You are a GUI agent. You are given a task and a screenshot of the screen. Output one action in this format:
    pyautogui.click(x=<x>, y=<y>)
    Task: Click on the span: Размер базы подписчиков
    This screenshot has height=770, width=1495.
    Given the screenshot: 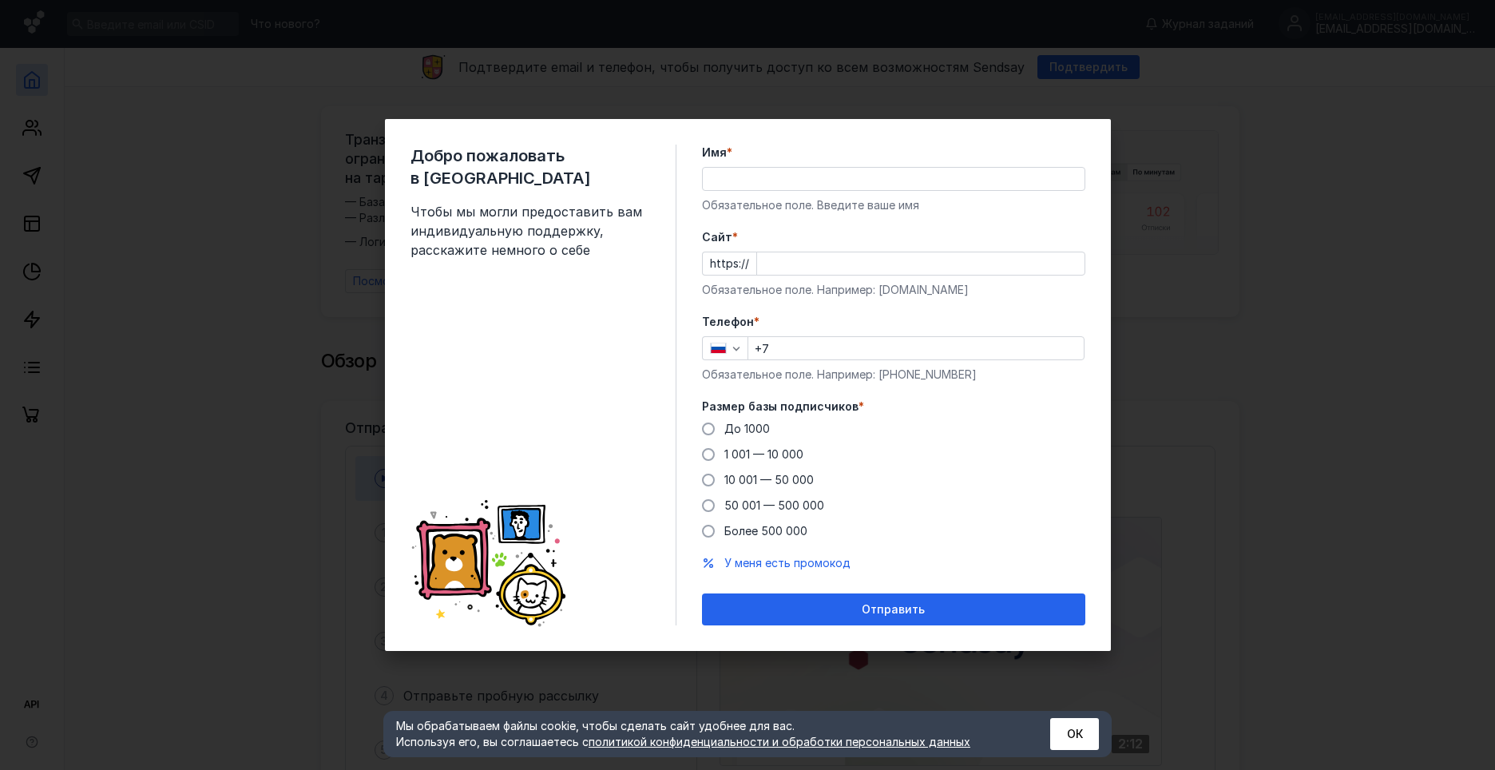 What is the action you would take?
    pyautogui.click(x=780, y=407)
    